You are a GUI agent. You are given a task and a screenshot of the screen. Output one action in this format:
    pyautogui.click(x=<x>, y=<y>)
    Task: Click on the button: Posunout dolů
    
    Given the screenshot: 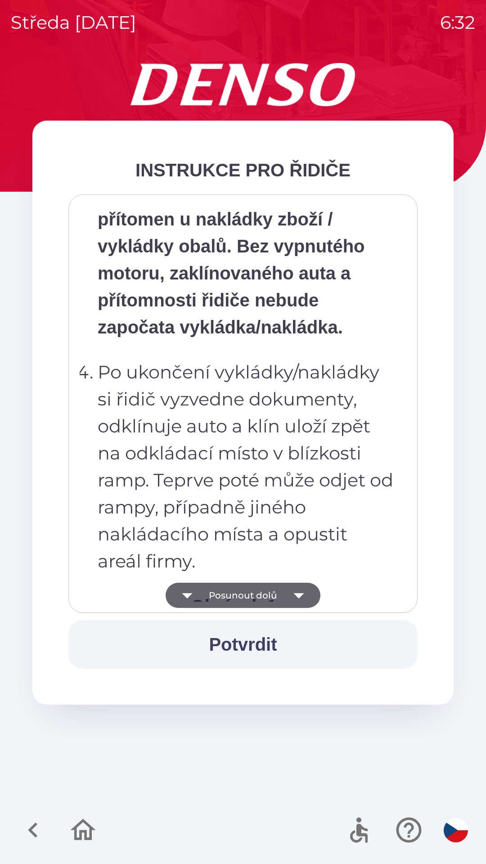 What is the action you would take?
    pyautogui.click(x=243, y=596)
    